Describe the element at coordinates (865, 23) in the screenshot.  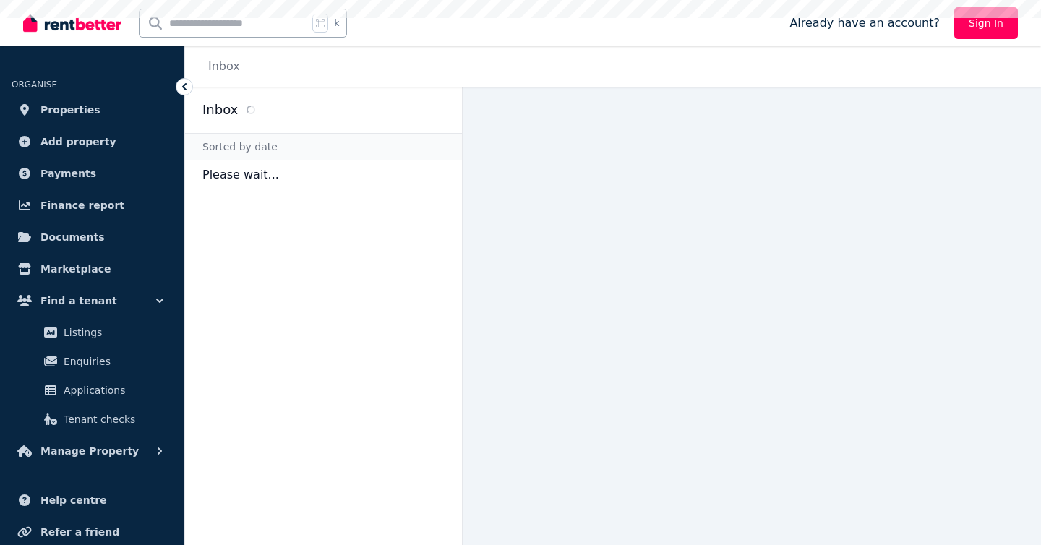
I see `span: Already have an account?` at that location.